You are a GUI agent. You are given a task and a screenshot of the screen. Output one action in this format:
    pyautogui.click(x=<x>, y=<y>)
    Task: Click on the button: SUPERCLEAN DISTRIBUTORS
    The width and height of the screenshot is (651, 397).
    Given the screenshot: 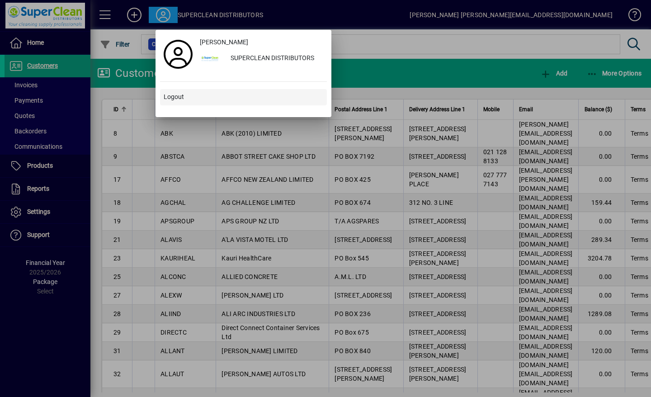 What is the action you would take?
    pyautogui.click(x=261, y=59)
    